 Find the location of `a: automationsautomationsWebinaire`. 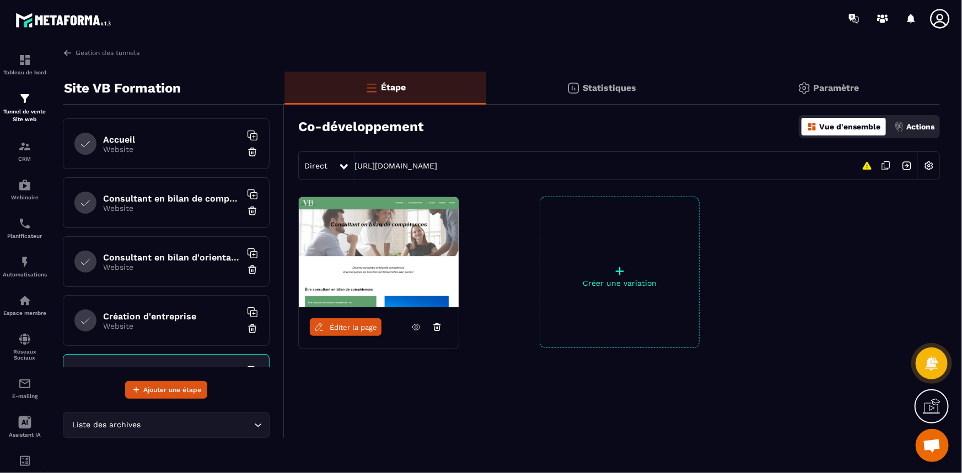

a: automationsautomationsWebinaire is located at coordinates (25, 190).